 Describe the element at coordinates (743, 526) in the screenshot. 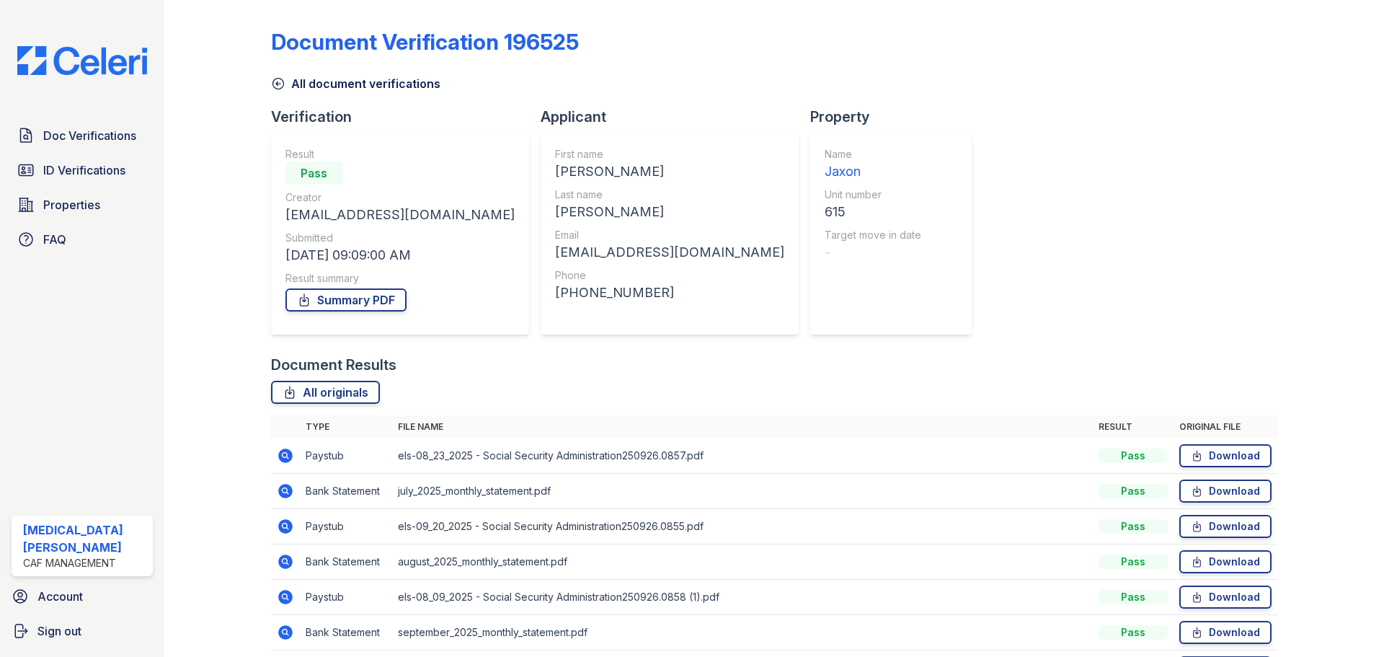

I see `td: els-09_20_2025 - Social Security Administration250926.0855.pdf` at that location.